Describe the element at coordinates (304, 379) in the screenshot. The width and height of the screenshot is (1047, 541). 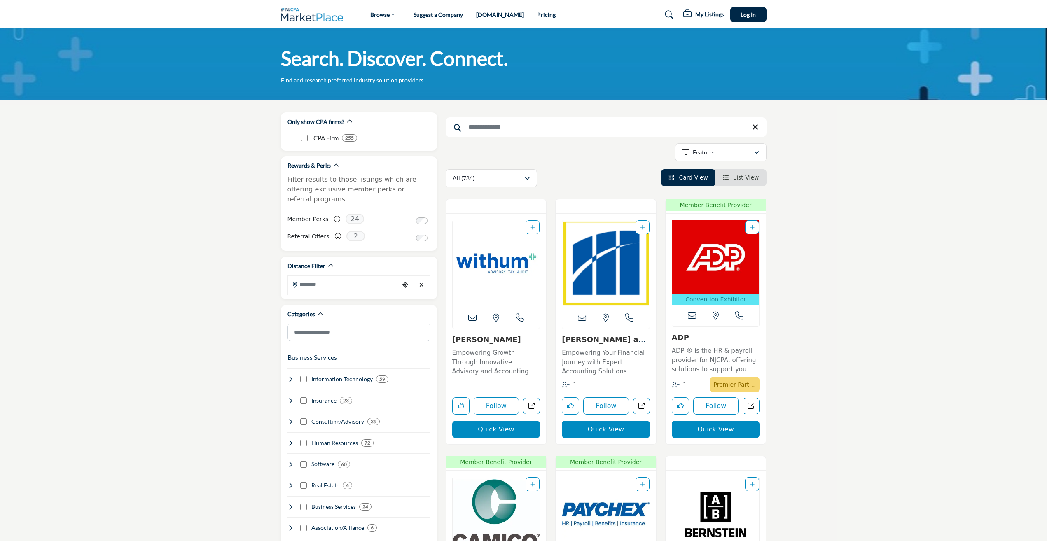
I see `input: Select Information Technology checkbox` at that location.